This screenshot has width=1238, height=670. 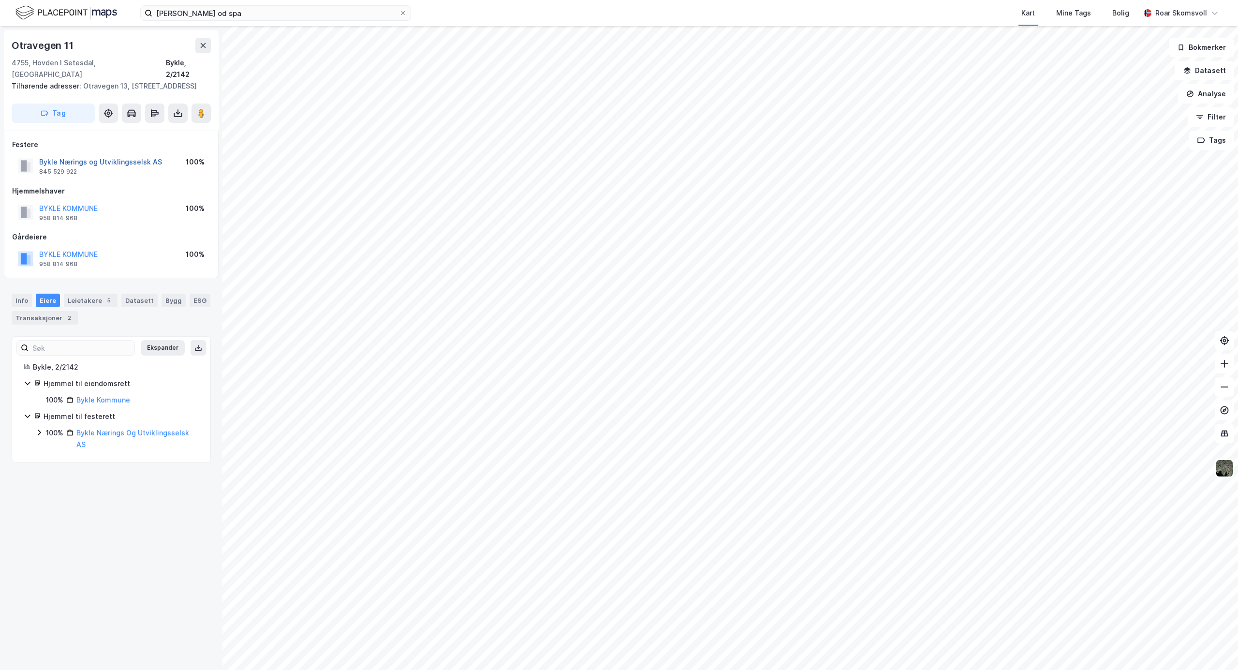 I want to click on div: Hjemmel til festerett, so click(x=121, y=416).